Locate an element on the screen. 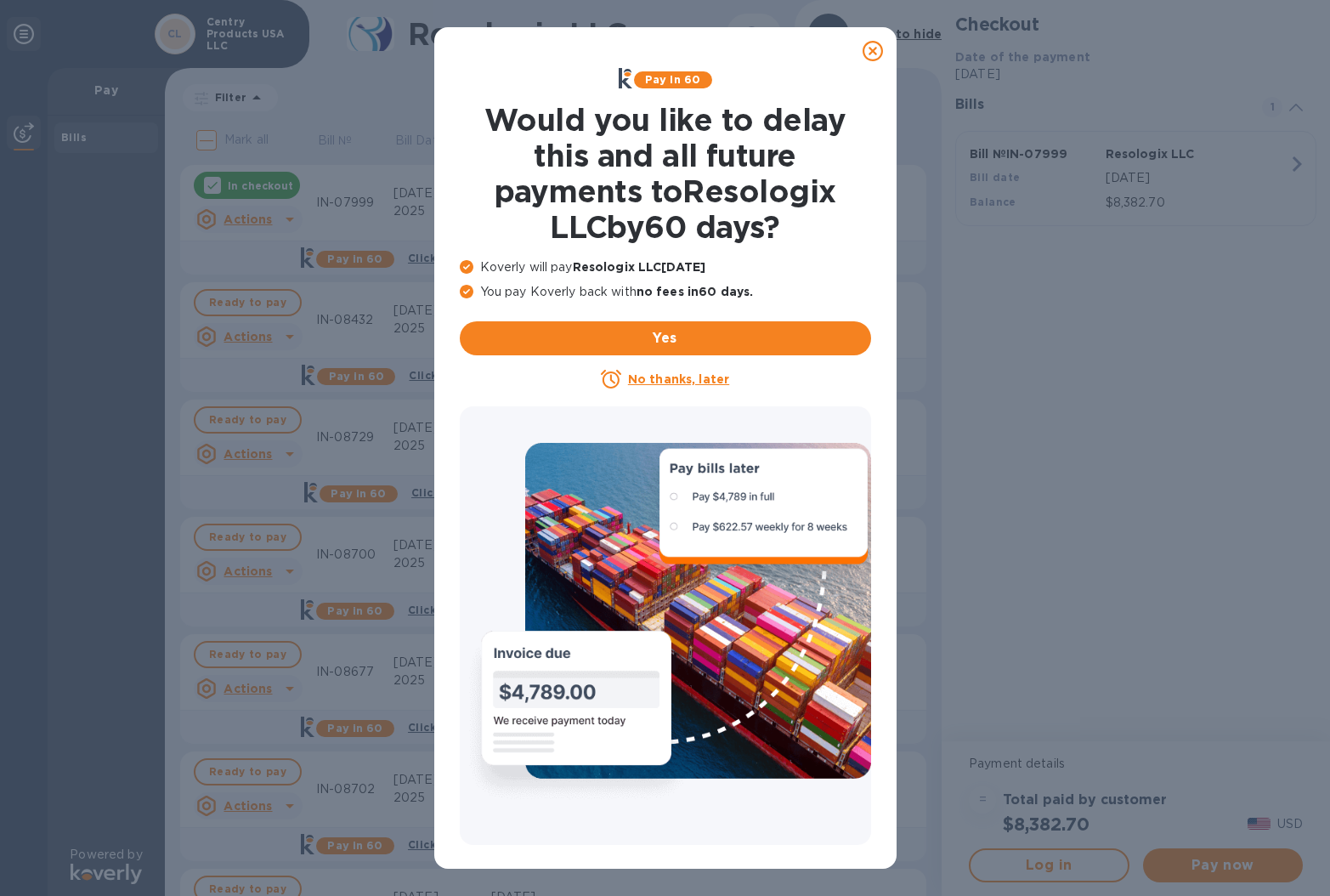 Image resolution: width=1330 pixels, height=896 pixels. button: Yes is located at coordinates (666, 338).